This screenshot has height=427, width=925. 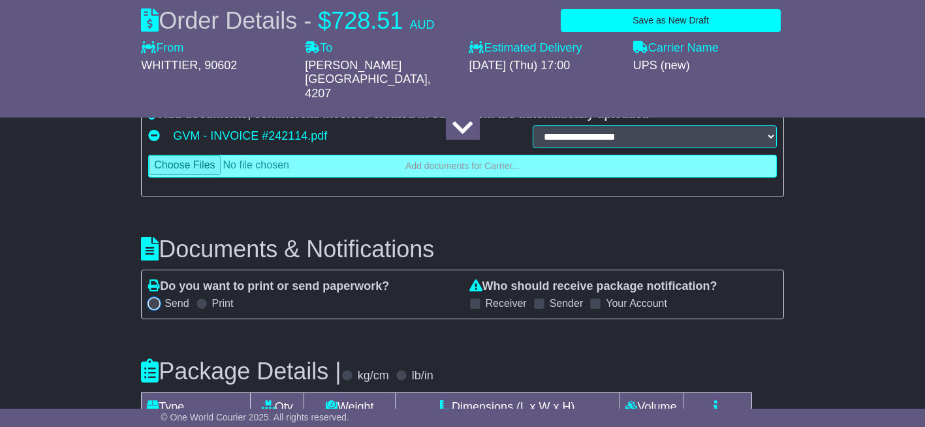 What do you see at coordinates (373, 376) in the screenshot?
I see `label: kg/cm` at bounding box center [373, 376].